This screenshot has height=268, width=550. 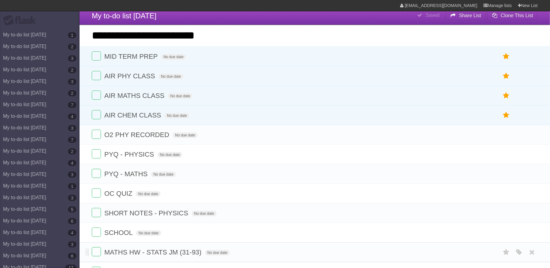 I want to click on span: AIR CHEM CLASS, so click(x=133, y=115).